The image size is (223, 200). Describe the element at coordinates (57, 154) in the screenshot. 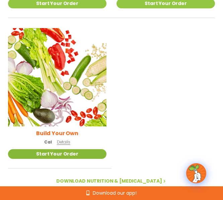

I see `a: Start Your Order` at that location.